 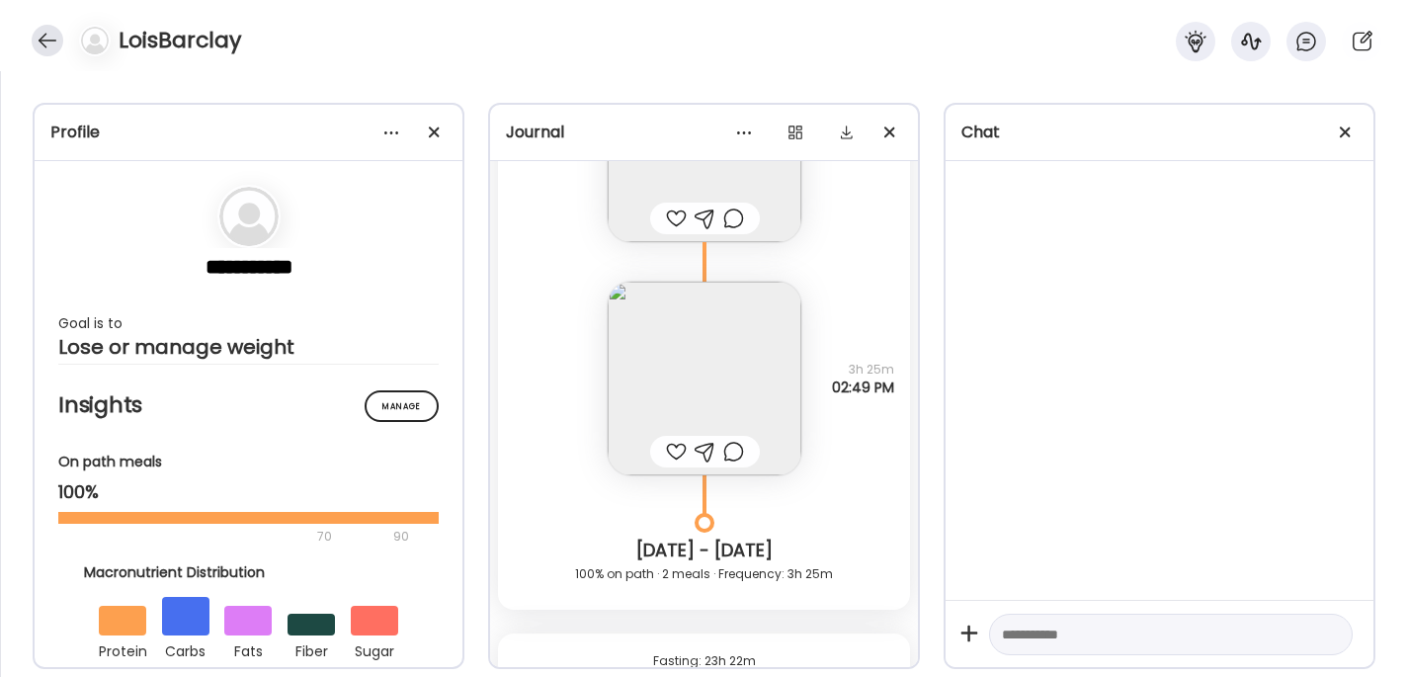 What do you see at coordinates (248, 347) in the screenshot?
I see `div: Lose or manage weight` at bounding box center [248, 347].